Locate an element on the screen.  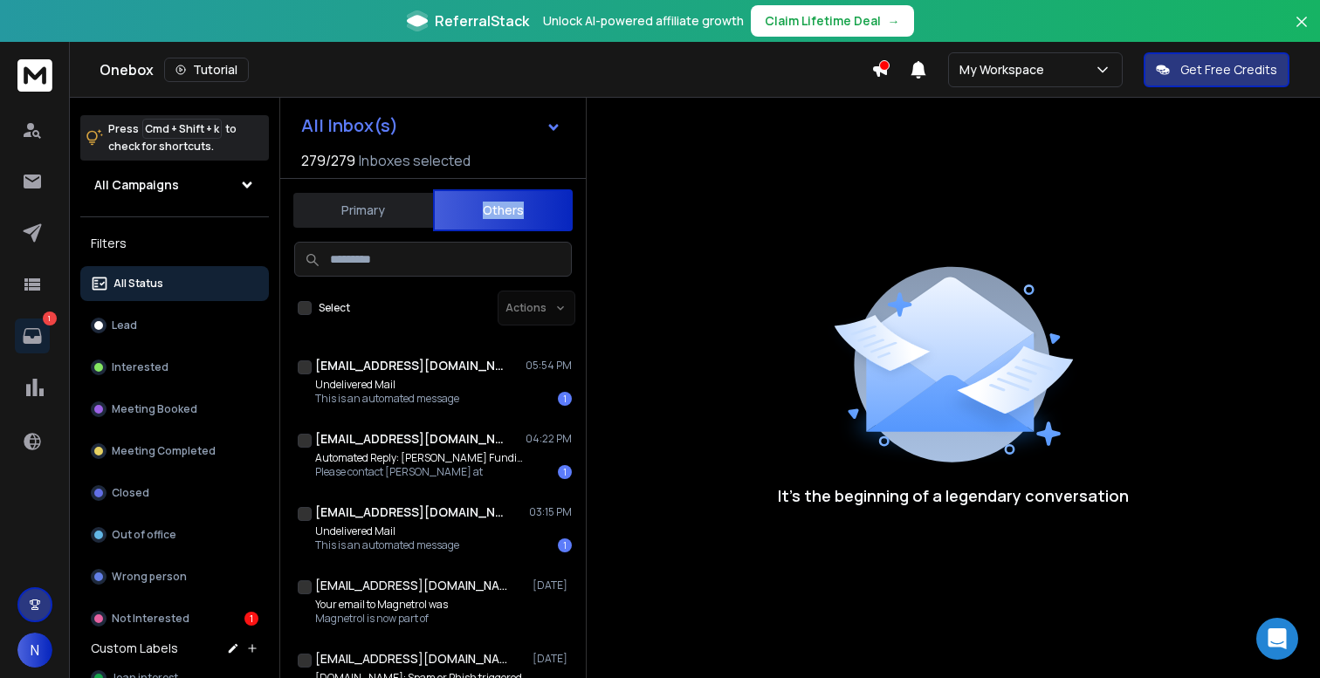
p: Closed is located at coordinates (130, 493).